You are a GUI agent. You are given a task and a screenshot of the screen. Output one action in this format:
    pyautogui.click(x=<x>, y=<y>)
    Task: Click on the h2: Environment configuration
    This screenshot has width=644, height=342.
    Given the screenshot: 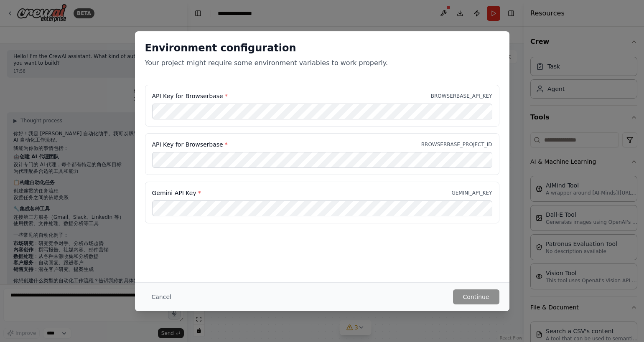 What is the action you would take?
    pyautogui.click(x=322, y=48)
    